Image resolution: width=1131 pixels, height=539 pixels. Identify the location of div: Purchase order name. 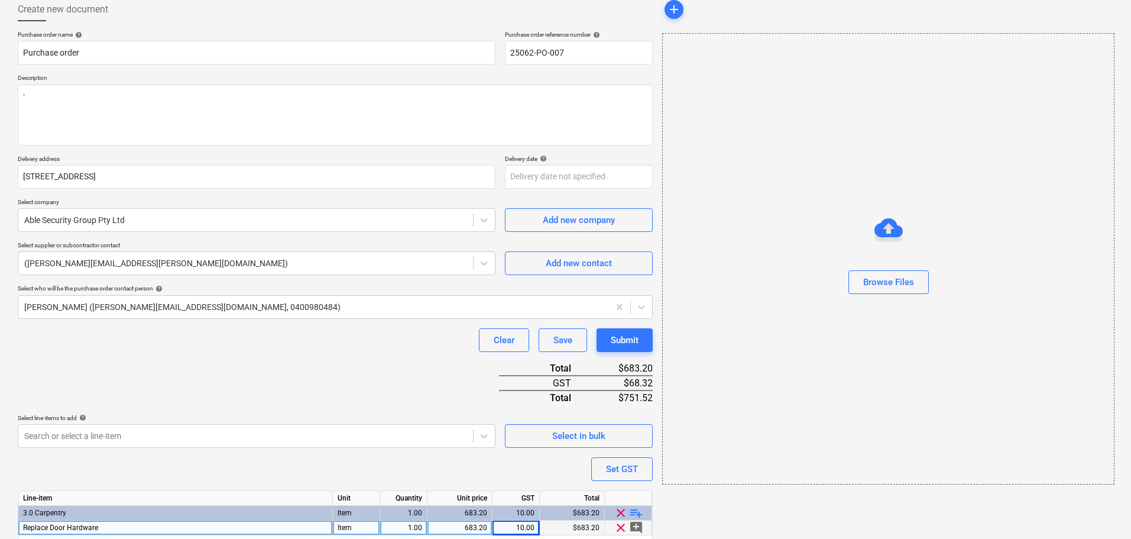
(257, 34).